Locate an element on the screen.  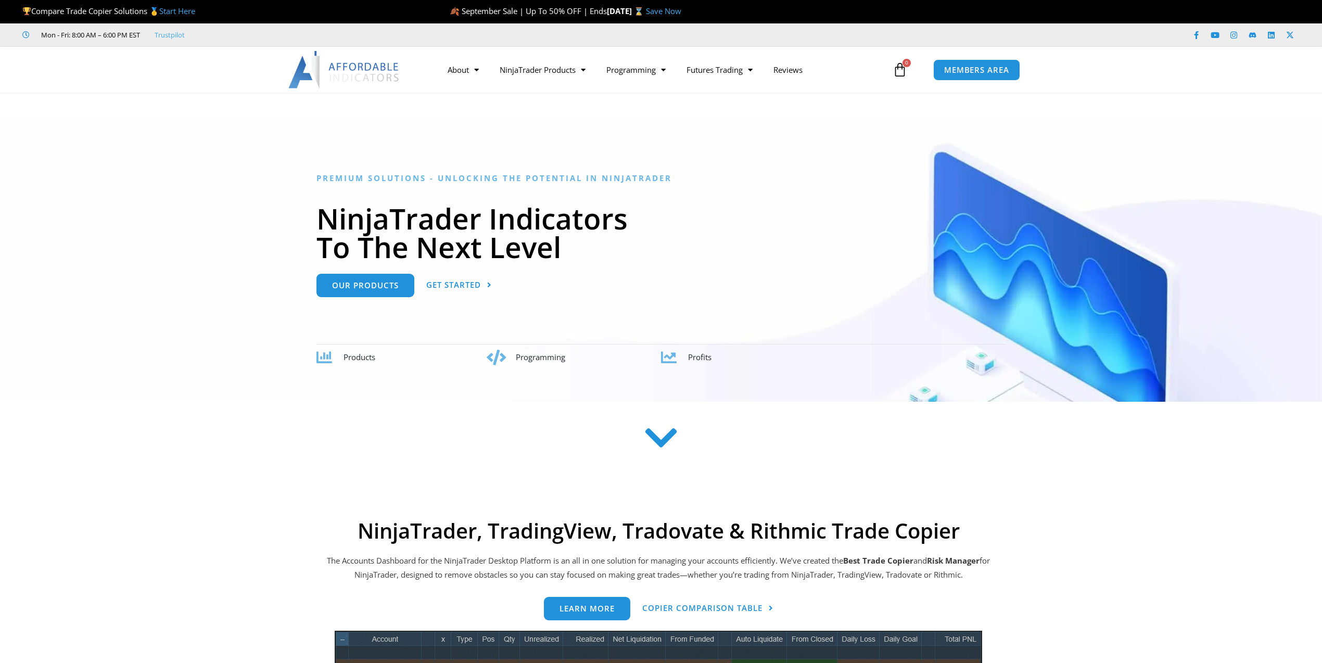
a: 0 is located at coordinates (900, 70).